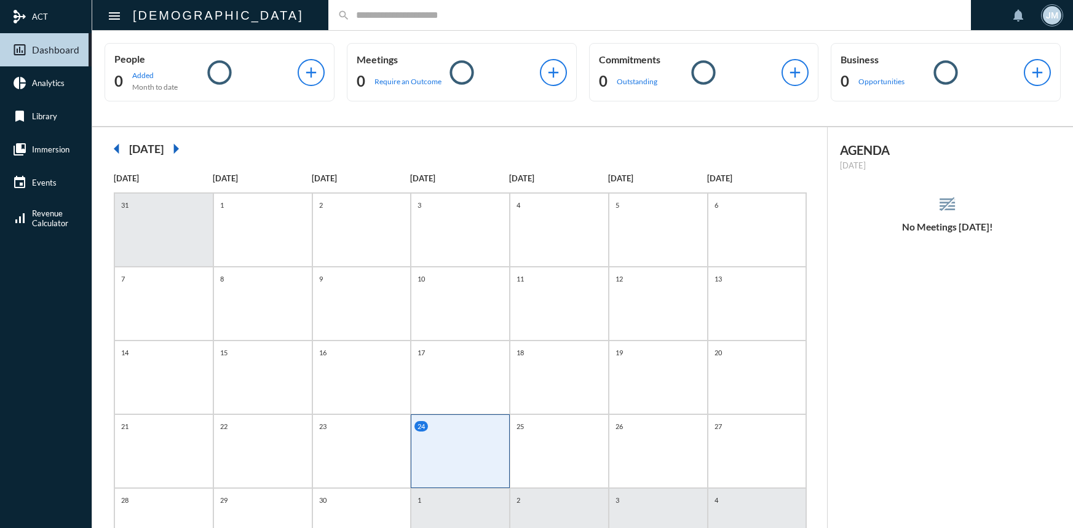  I want to click on p: 28, so click(125, 500).